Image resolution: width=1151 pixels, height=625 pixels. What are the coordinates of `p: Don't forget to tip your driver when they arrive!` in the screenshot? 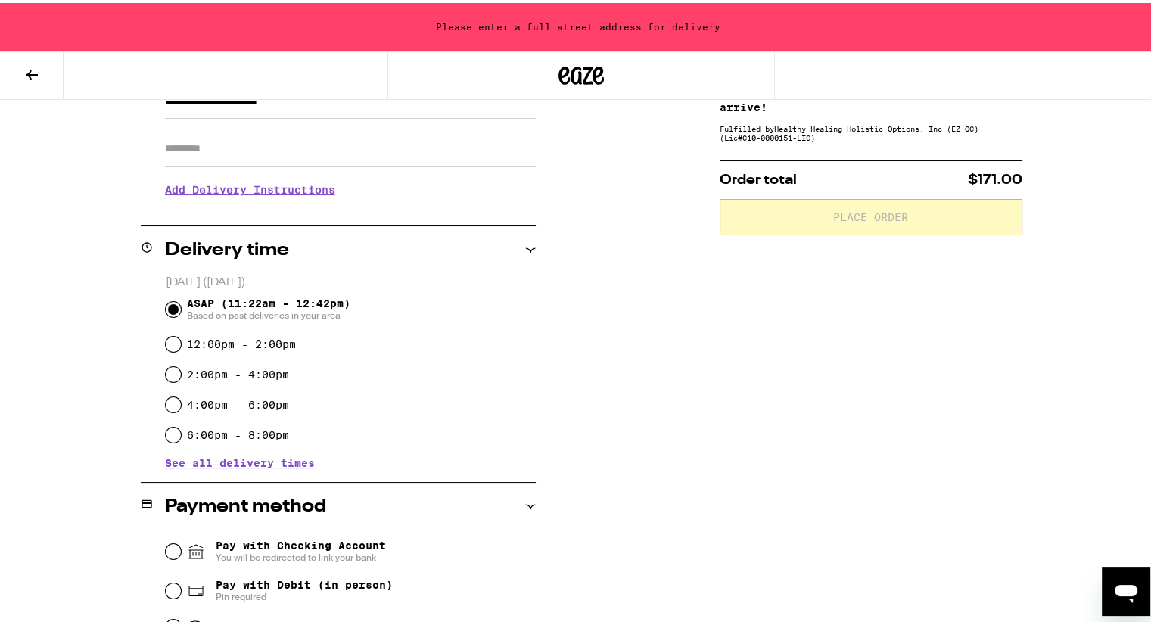 It's located at (871, 98).